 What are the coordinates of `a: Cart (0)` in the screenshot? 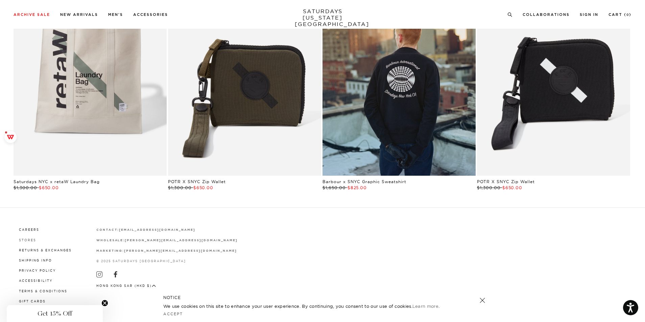 It's located at (620, 15).